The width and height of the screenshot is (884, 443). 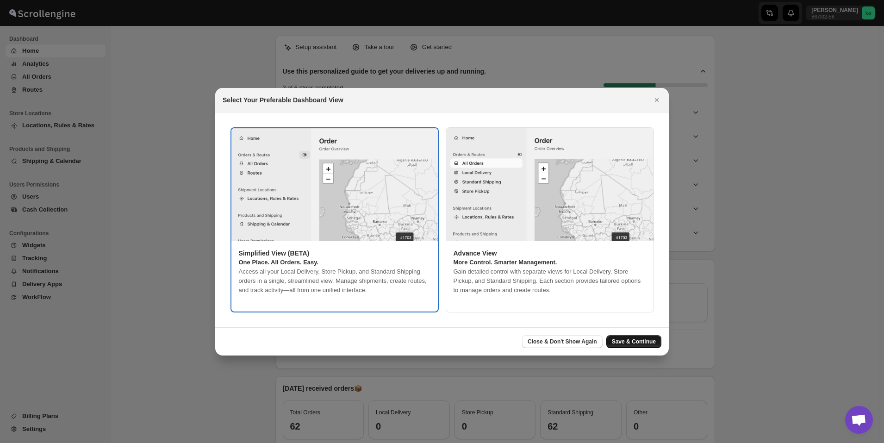 I want to click on p: Advance View, so click(x=550, y=253).